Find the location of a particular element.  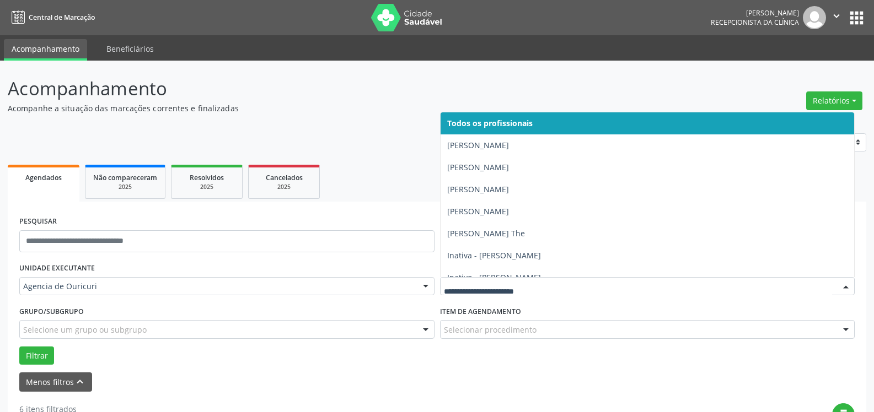

span: Não compareceram is located at coordinates (125, 178).